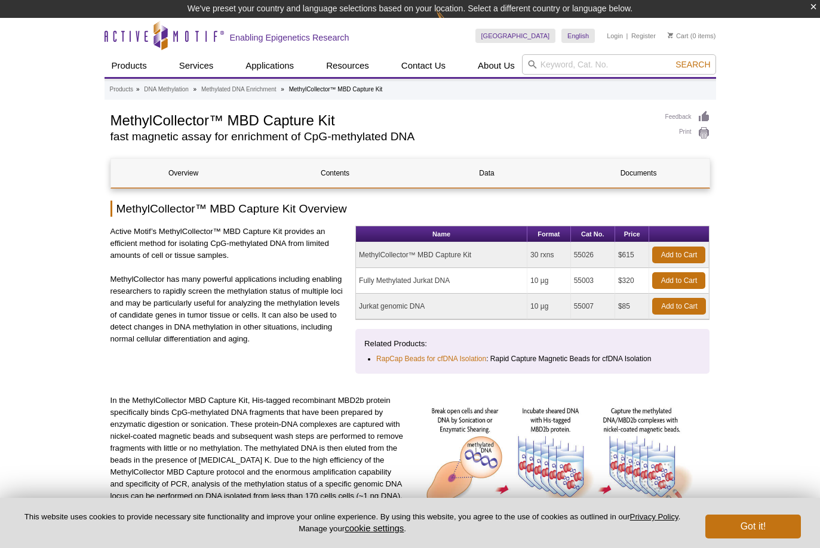  What do you see at coordinates (183, 173) in the screenshot?
I see `a: Overview` at bounding box center [183, 173].